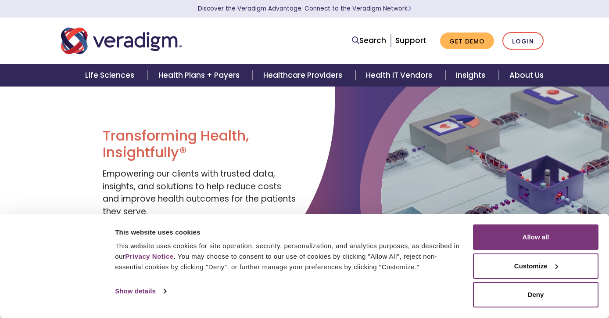 This screenshot has height=318, width=609. What do you see at coordinates (400, 75) in the screenshot?
I see `a: Health IT Vendors` at bounding box center [400, 75].